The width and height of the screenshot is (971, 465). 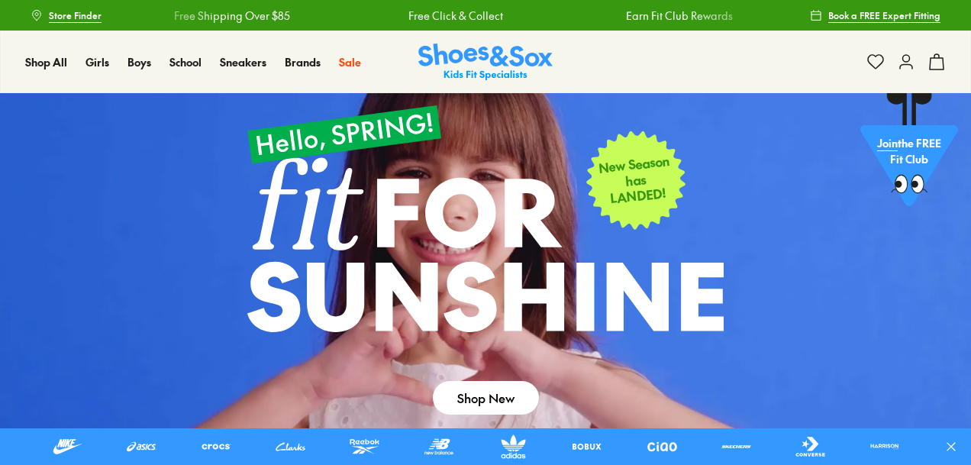 What do you see at coordinates (884, 15) in the screenshot?
I see `span: Book a FREE Expert Fitting` at bounding box center [884, 15].